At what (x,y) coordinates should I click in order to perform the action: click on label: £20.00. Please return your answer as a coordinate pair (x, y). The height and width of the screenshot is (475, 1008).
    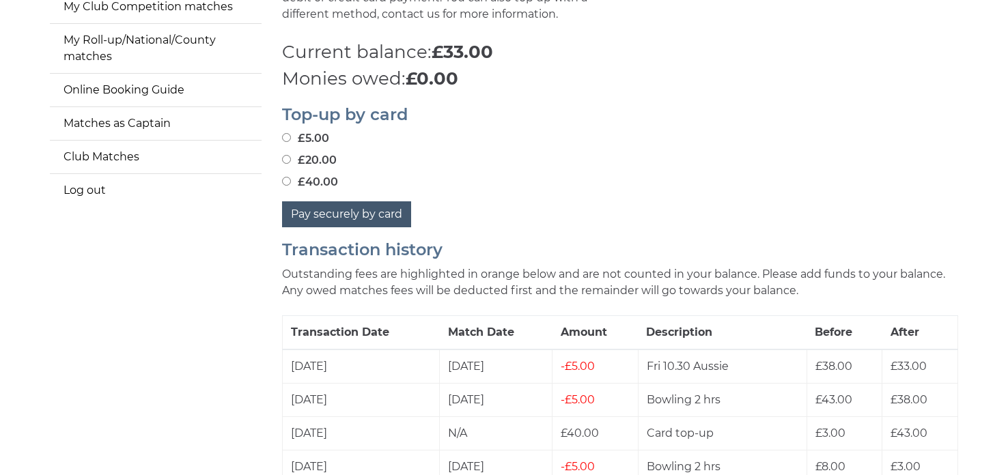
    Looking at the image, I should click on (309, 160).